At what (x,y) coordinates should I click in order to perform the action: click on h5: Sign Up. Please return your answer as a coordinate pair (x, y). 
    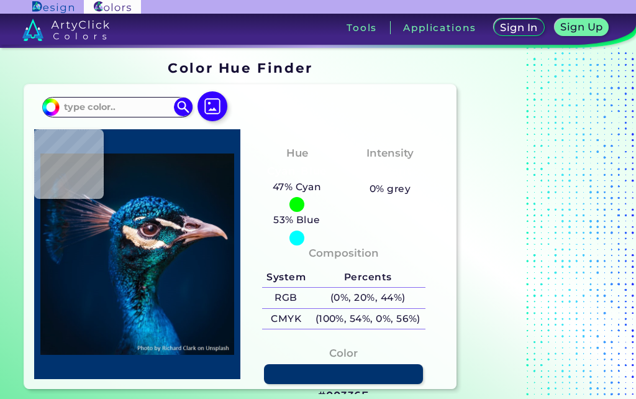
    Looking at the image, I should click on (581, 27).